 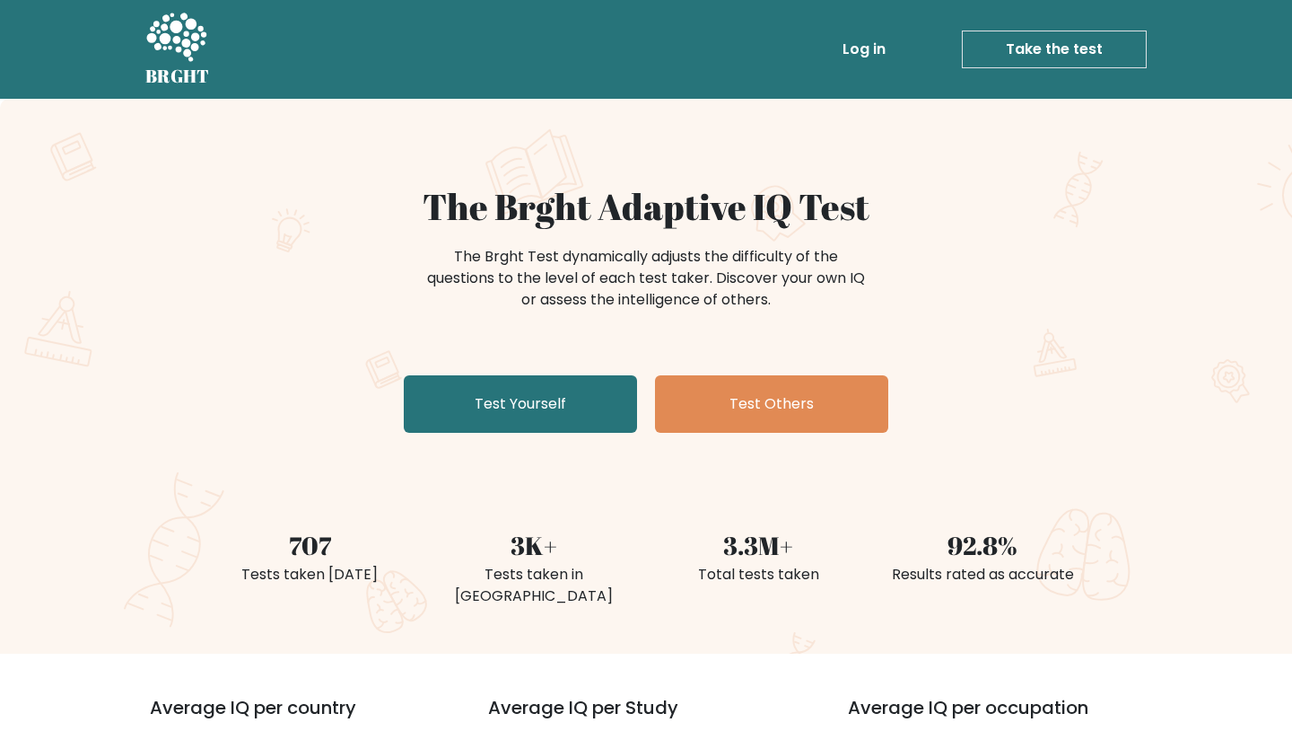 What do you see at coordinates (178, 76) in the screenshot?
I see `h5: BRGHT` at bounding box center [178, 76].